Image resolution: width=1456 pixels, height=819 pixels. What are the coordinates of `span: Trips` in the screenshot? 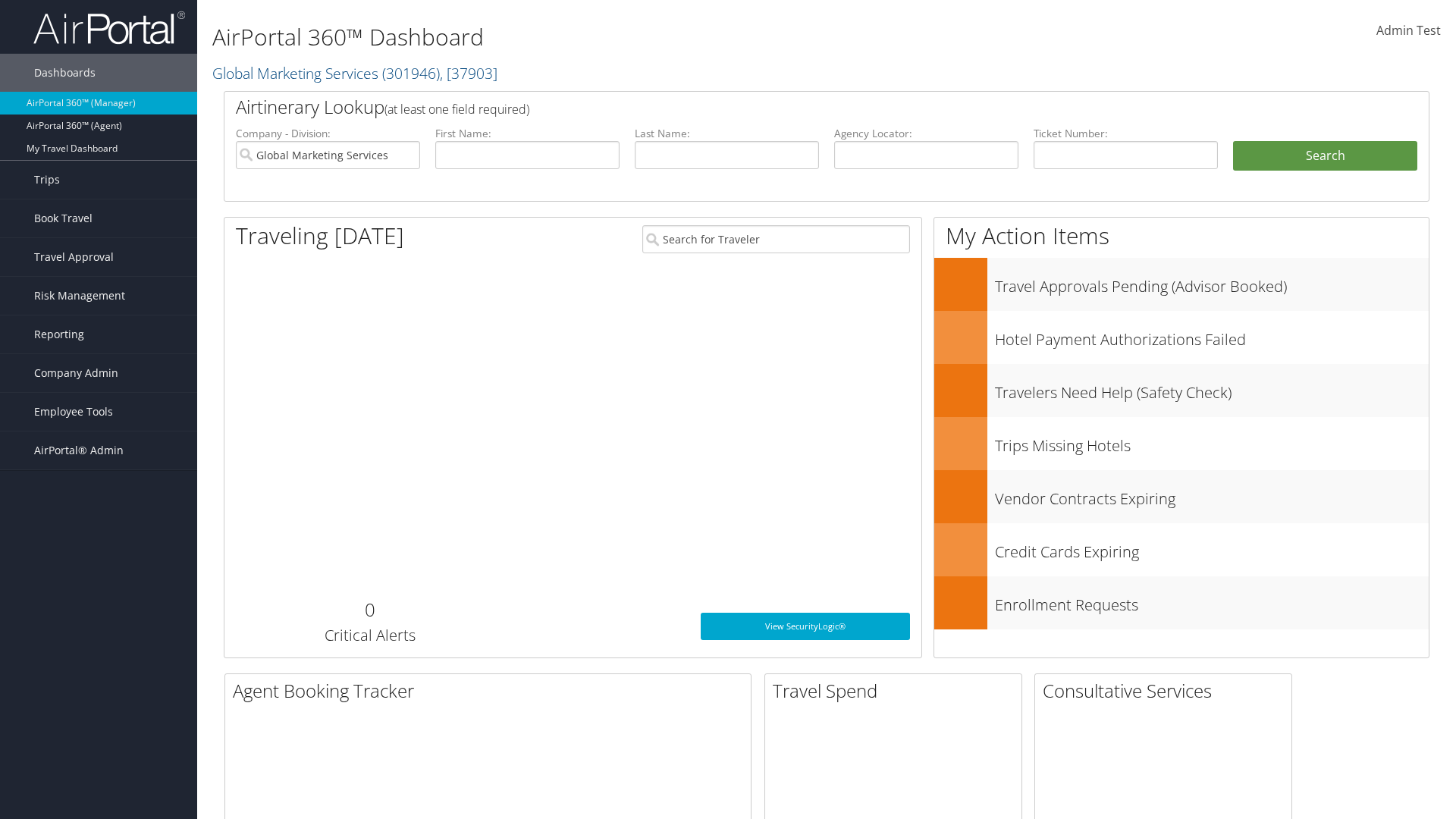 It's located at (47, 179).